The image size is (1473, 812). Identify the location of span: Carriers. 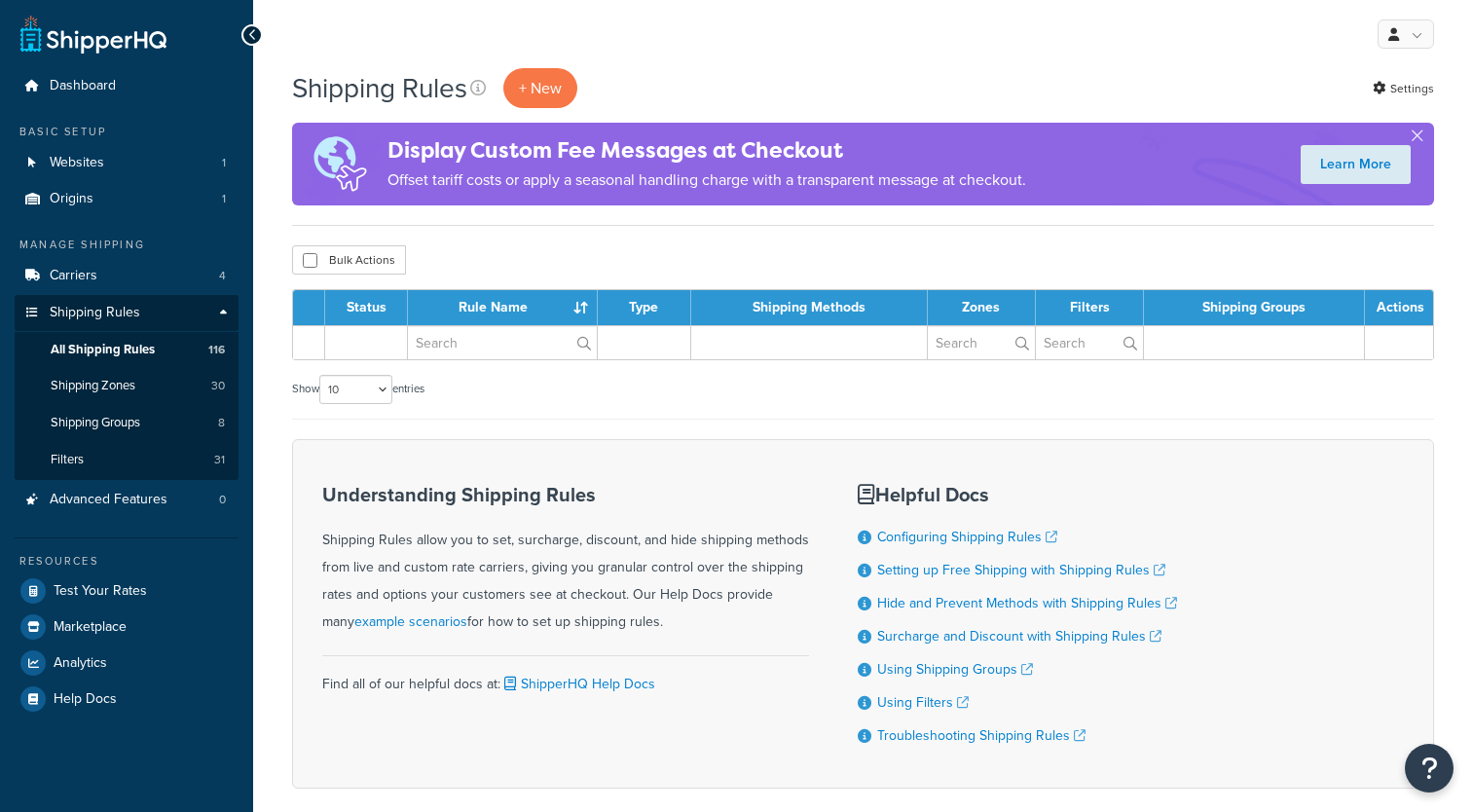
(73, 276).